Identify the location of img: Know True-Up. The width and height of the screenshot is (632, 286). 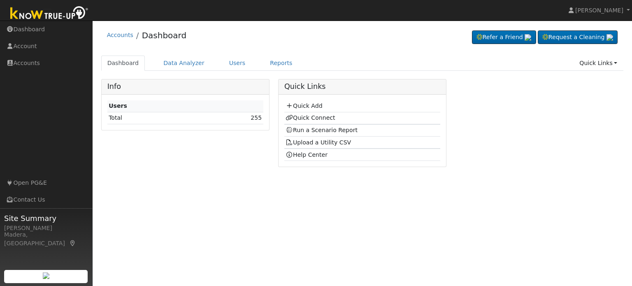
(49, 14).